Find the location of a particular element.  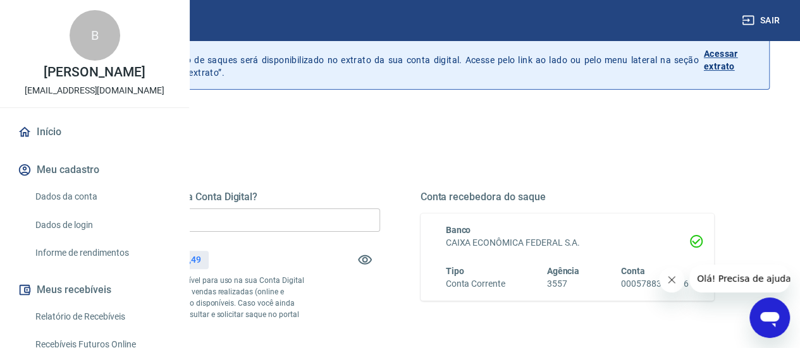

button: Meu cadastro is located at coordinates (94, 170).